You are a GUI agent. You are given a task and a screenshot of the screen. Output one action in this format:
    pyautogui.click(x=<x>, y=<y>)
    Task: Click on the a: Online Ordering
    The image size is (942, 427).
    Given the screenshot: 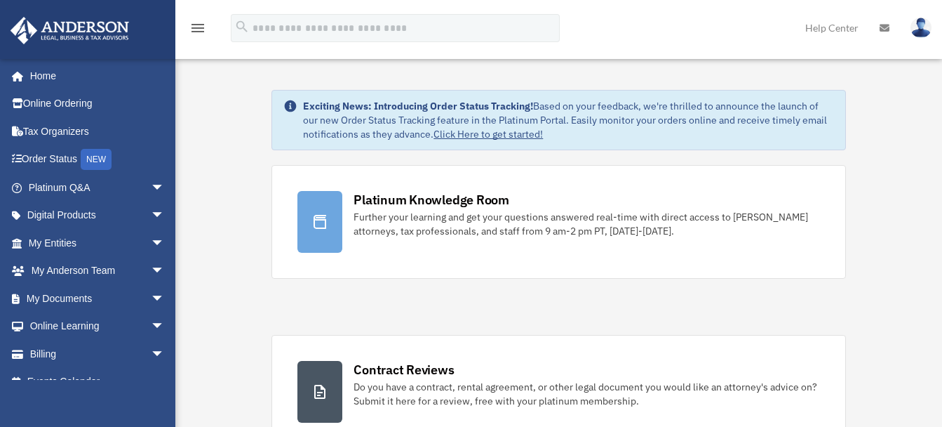 What is the action you would take?
    pyautogui.click(x=98, y=104)
    